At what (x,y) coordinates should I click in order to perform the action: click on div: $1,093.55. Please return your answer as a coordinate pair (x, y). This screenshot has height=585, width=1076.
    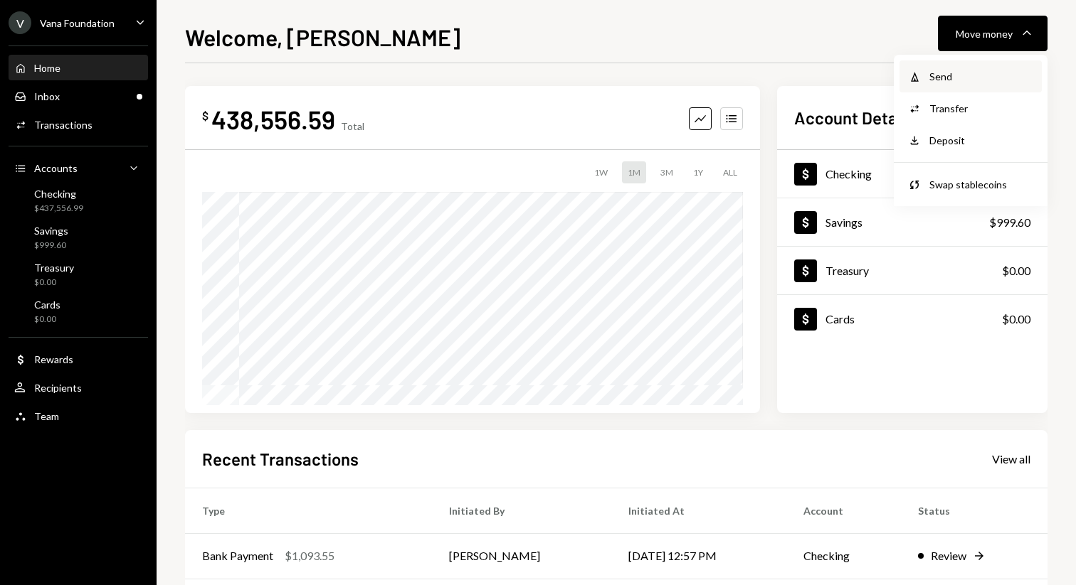
    Looking at the image, I should click on (309, 556).